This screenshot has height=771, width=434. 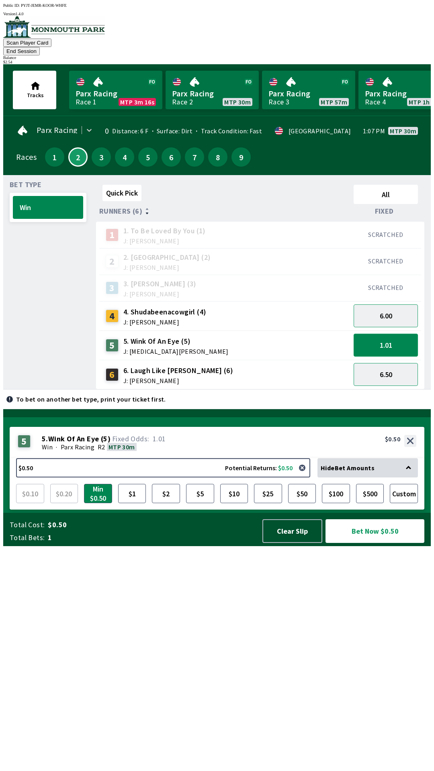 I want to click on div: Race 4, so click(x=375, y=102).